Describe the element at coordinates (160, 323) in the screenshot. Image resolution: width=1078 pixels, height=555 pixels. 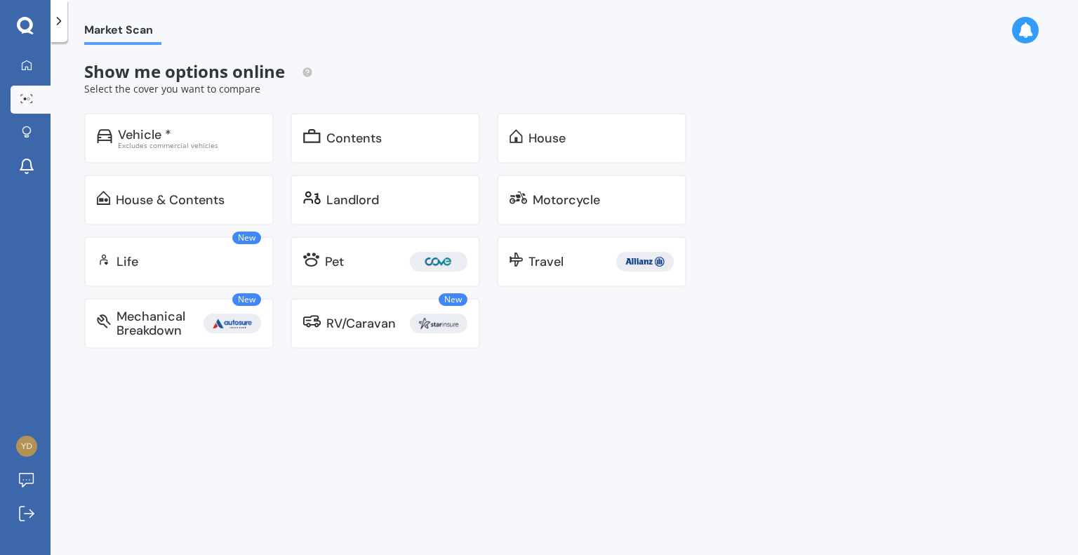
I see `div: Mechanical Breakdown` at that location.